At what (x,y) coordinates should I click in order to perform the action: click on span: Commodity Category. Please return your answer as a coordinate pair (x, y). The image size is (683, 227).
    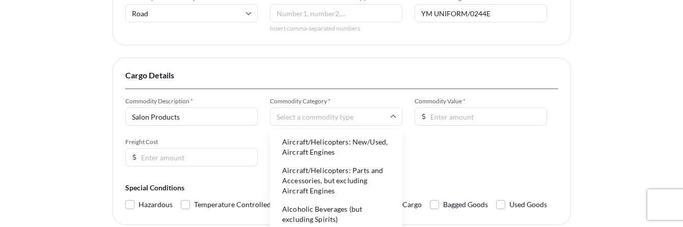
    Looking at the image, I should click on (336, 101).